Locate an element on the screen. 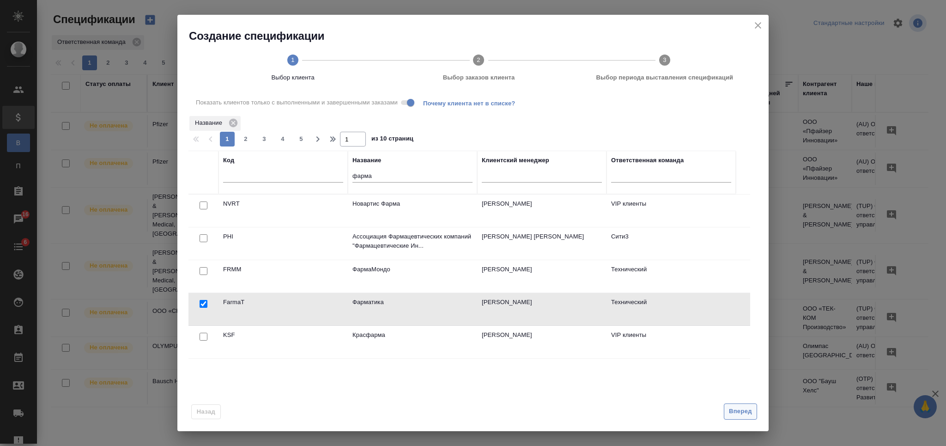 Image resolution: width=946 pixels, height=446 pixels. div: Ответственная команда is located at coordinates (647, 160).